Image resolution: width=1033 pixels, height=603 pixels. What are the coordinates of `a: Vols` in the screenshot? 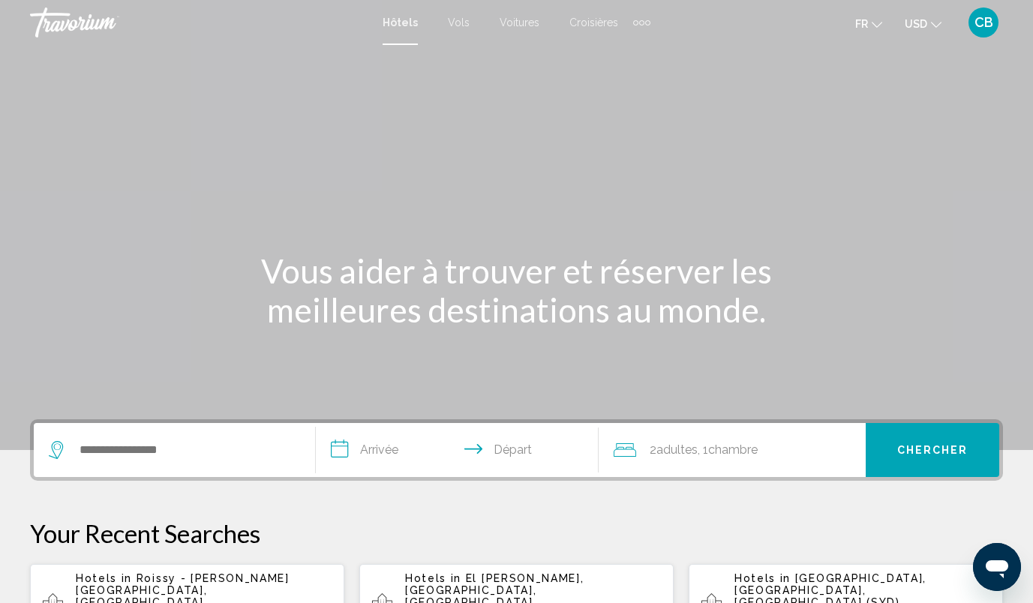 It's located at (458, 23).